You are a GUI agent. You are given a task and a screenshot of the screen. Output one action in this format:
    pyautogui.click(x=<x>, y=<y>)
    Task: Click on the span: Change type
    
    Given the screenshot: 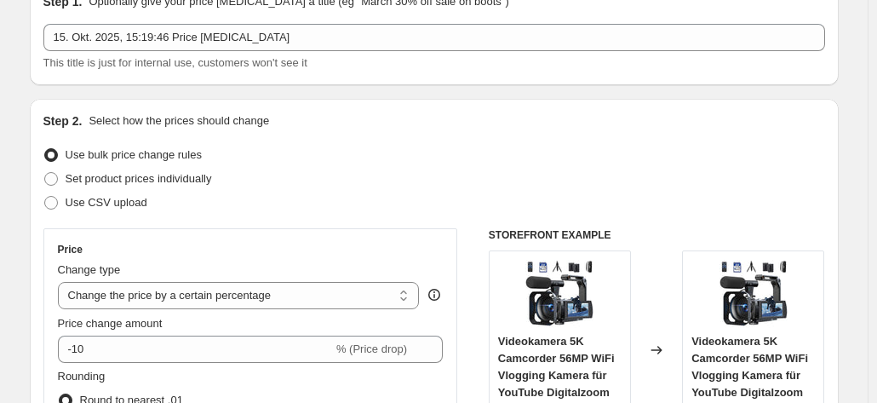 What is the action you would take?
    pyautogui.click(x=89, y=269)
    